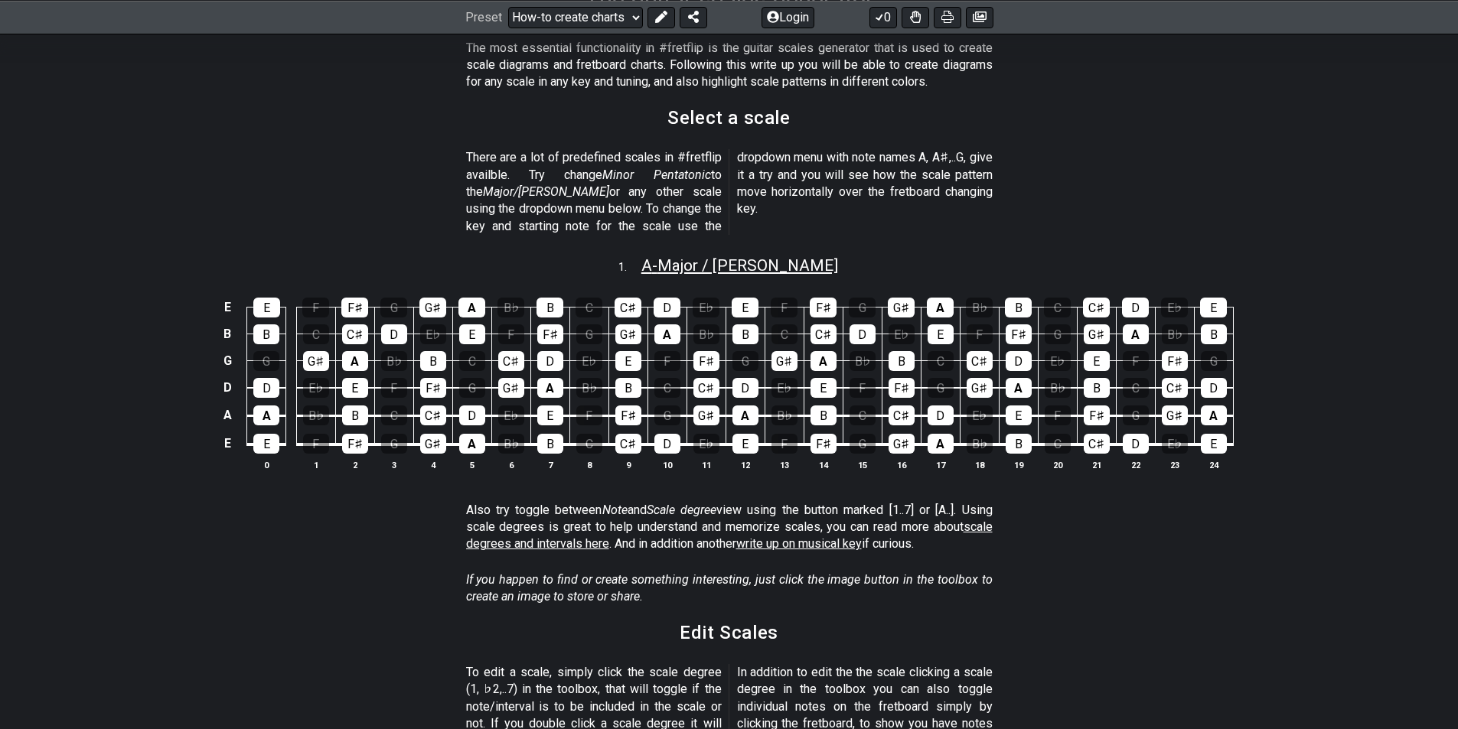  Describe the element at coordinates (706, 465) in the screenshot. I see `th: 11` at that location.